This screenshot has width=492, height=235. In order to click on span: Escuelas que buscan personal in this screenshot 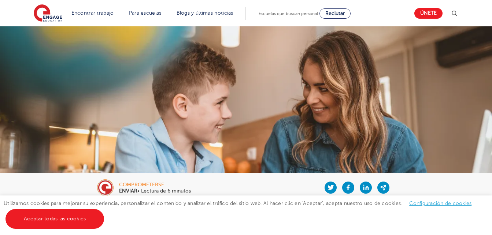, I will do `click(288, 14)`.